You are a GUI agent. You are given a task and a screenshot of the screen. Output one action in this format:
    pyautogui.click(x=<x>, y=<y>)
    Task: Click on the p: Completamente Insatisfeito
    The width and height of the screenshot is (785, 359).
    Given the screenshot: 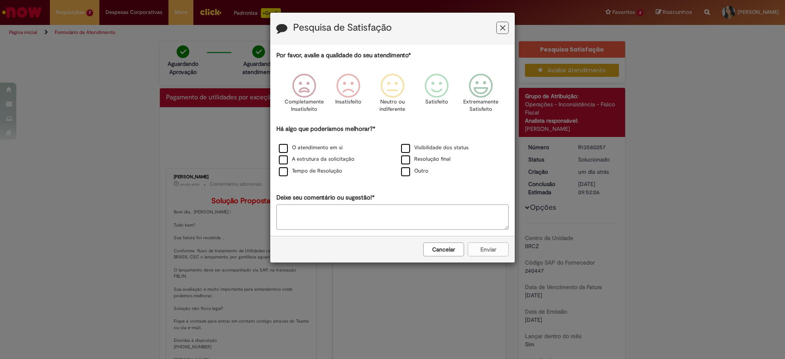 What is the action you would take?
    pyautogui.click(x=304, y=105)
    